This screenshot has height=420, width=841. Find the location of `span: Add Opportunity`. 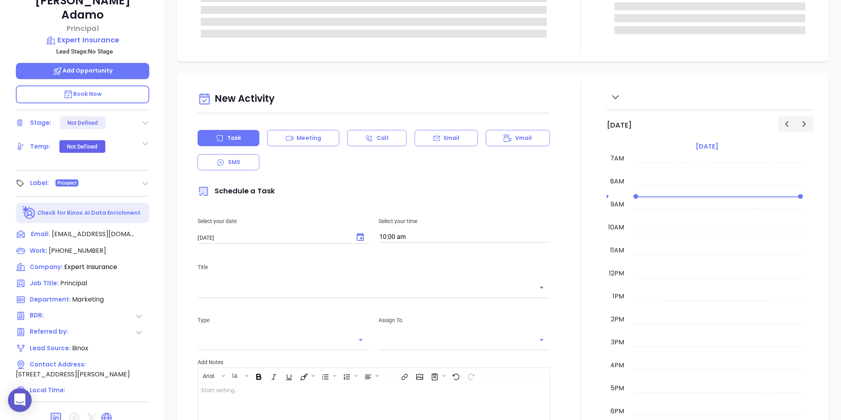

span: Add Opportunity is located at coordinates (83, 70).